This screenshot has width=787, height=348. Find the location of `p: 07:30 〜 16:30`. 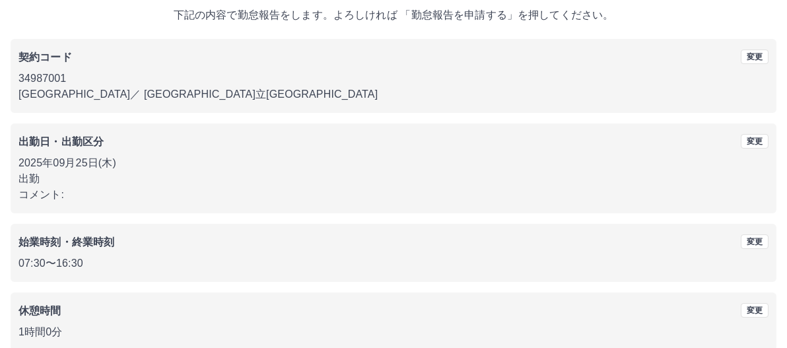

p: 07:30 〜 16:30 is located at coordinates (393, 263).